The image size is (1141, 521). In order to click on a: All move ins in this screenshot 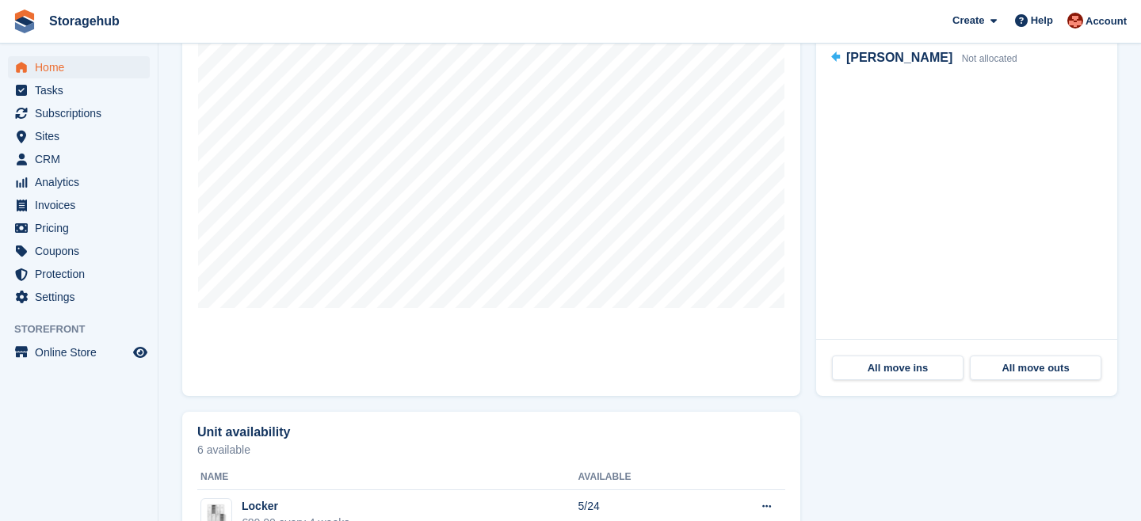, I will do `click(898, 368)`.